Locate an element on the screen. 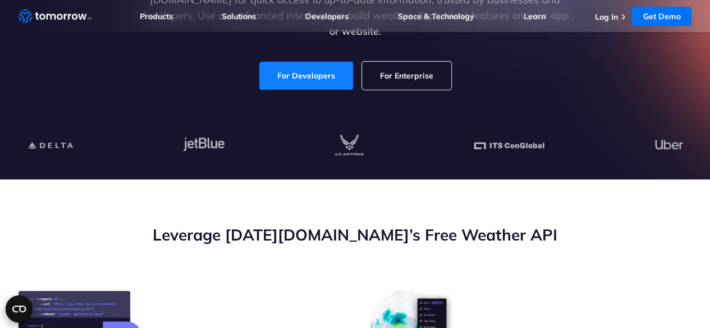 The width and height of the screenshot is (710, 328). button: Open CMP widget is located at coordinates (19, 309).